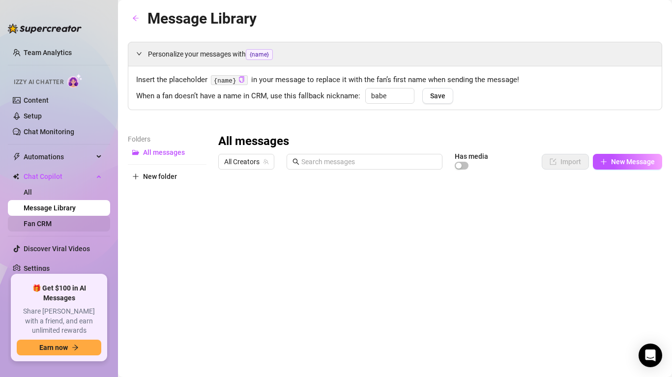 The image size is (672, 377). Describe the element at coordinates (628, 162) in the screenshot. I see `button: New Message` at that location.